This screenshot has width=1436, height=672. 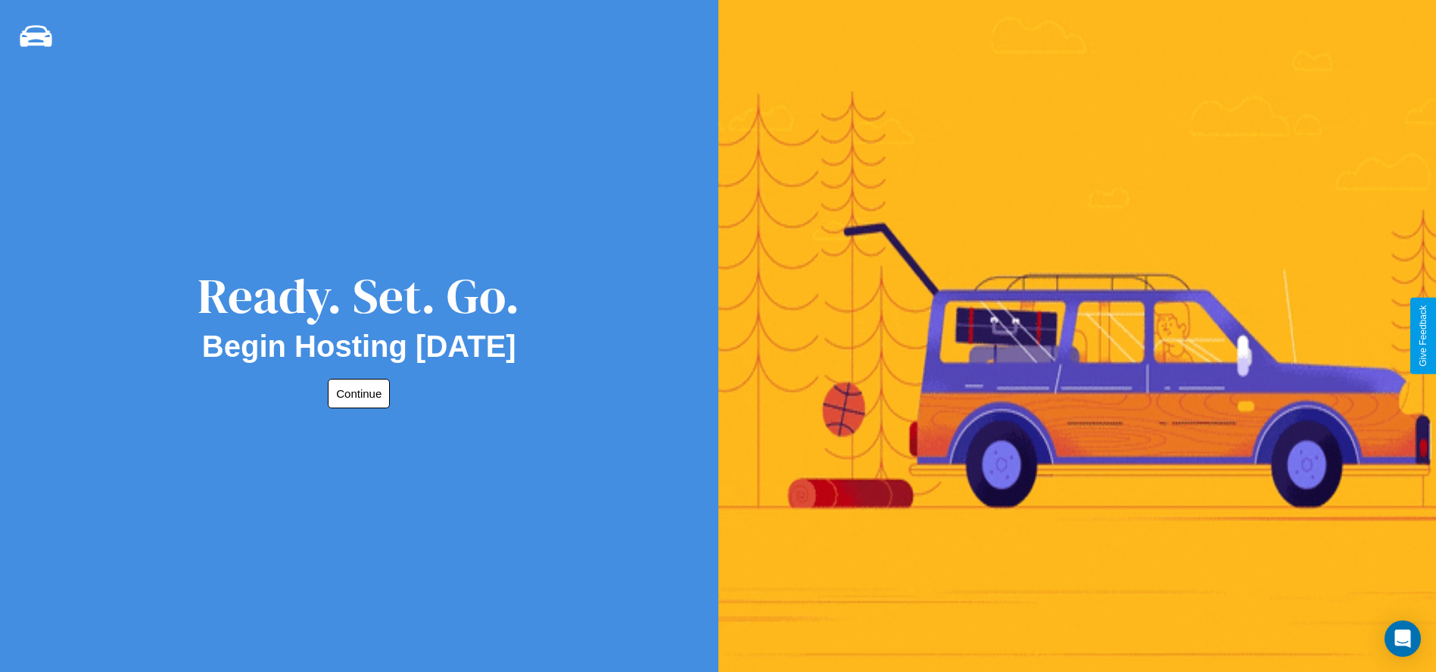 What do you see at coordinates (1403, 638) in the screenshot?
I see `div: Open Intercom Messenger` at bounding box center [1403, 638].